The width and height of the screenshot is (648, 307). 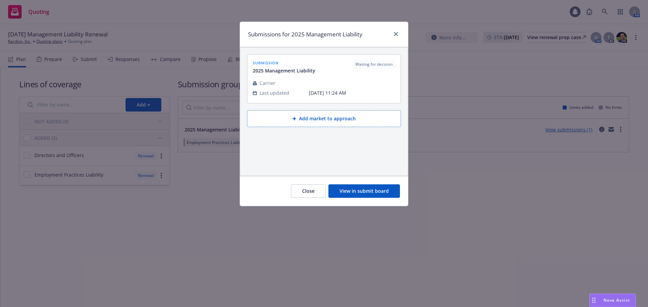 I want to click on span: Last updated, so click(x=274, y=93).